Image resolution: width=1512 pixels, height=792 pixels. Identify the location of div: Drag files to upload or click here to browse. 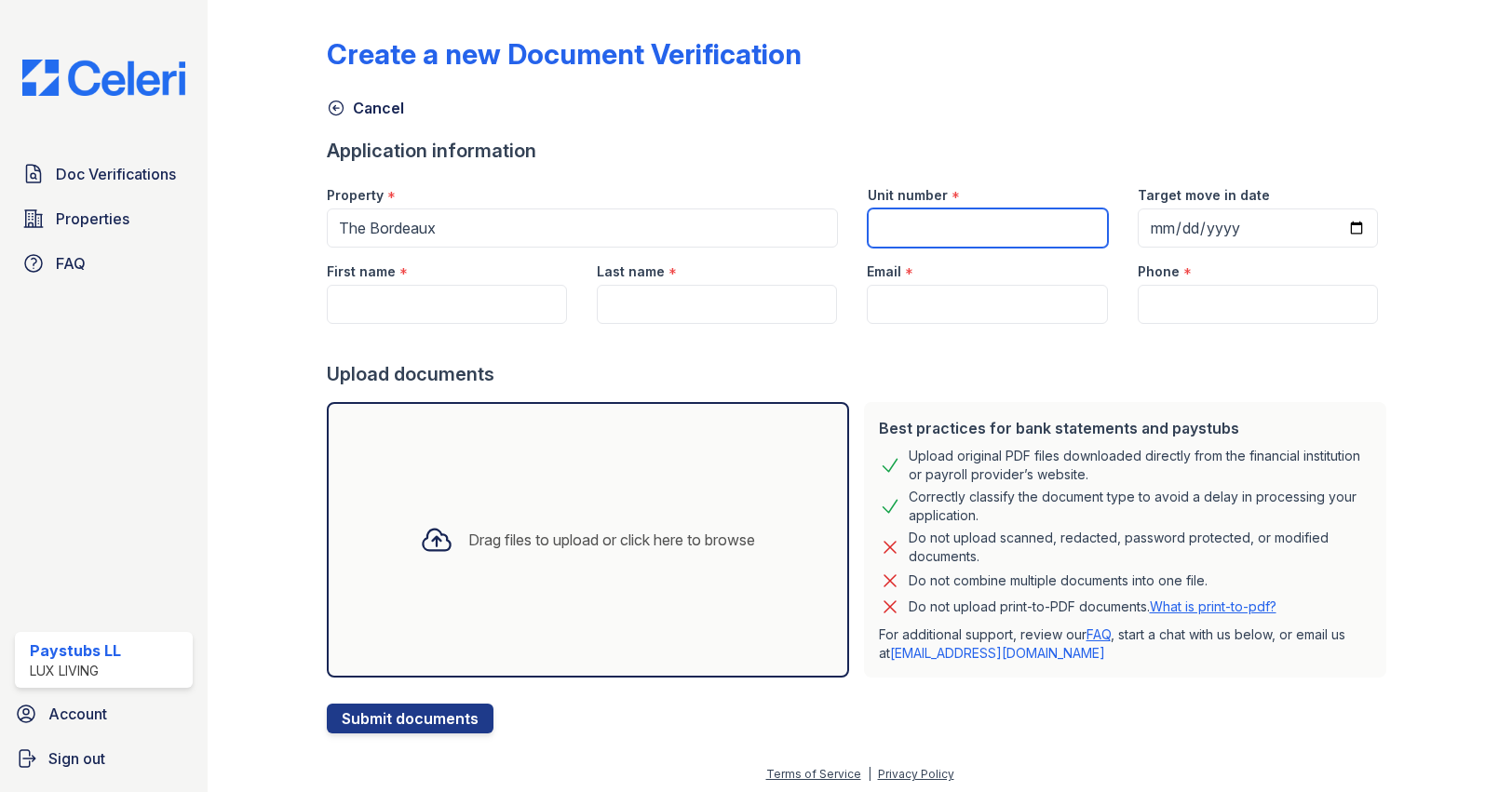
(612, 540).